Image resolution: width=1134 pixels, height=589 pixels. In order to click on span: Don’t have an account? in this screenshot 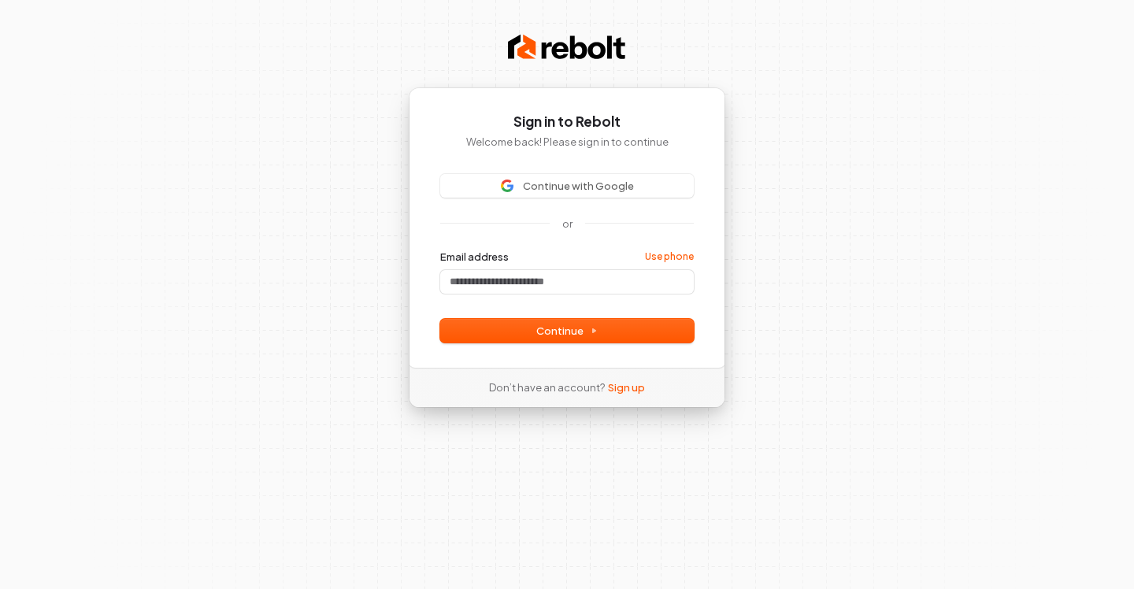, I will do `click(547, 388)`.